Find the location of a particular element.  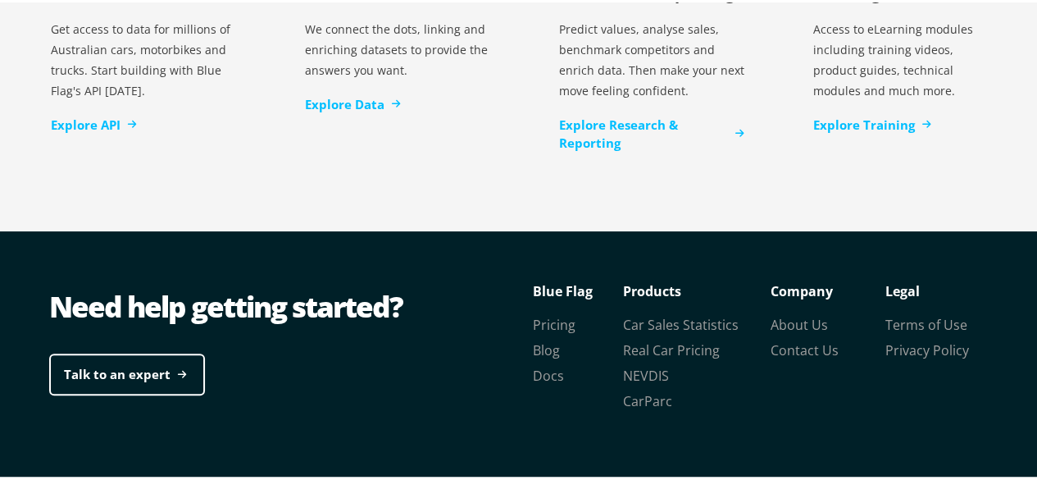

p: Blue Flag is located at coordinates (578, 289).